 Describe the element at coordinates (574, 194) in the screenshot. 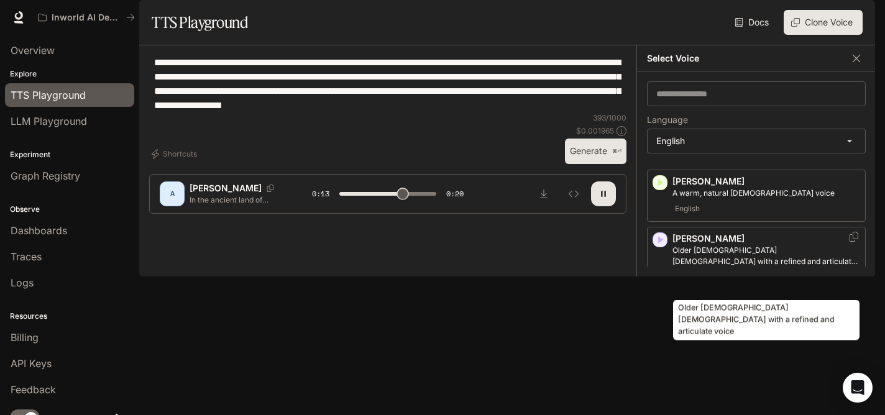

I see `button: Inspect` at that location.